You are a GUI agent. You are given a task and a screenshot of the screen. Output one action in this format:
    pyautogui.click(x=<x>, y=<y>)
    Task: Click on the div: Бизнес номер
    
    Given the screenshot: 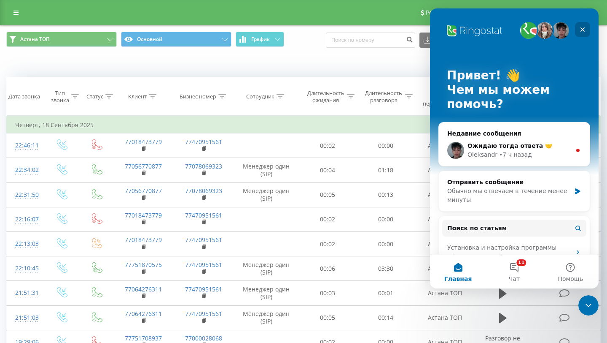 What is the action you would take?
    pyautogui.click(x=198, y=96)
    